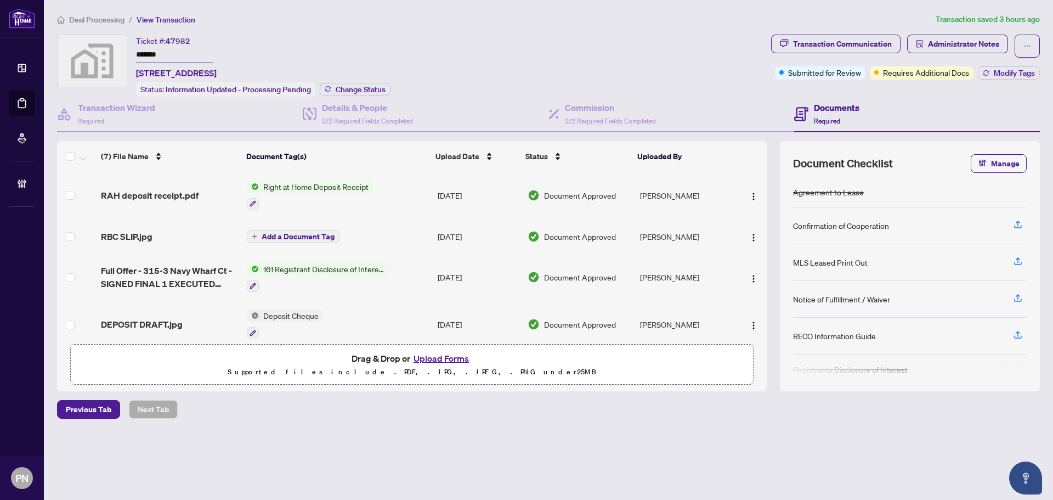 The height and width of the screenshot is (500, 1053). I want to click on button: Change Status, so click(355, 89).